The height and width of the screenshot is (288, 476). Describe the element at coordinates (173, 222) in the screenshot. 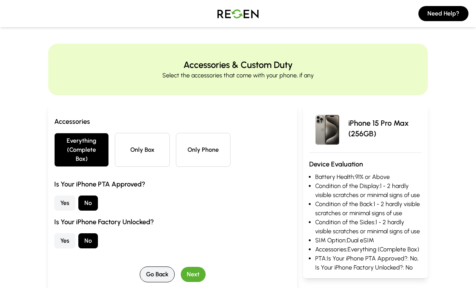

I see `h3: Is Your iPhone Factory Unlocked?` at that location.